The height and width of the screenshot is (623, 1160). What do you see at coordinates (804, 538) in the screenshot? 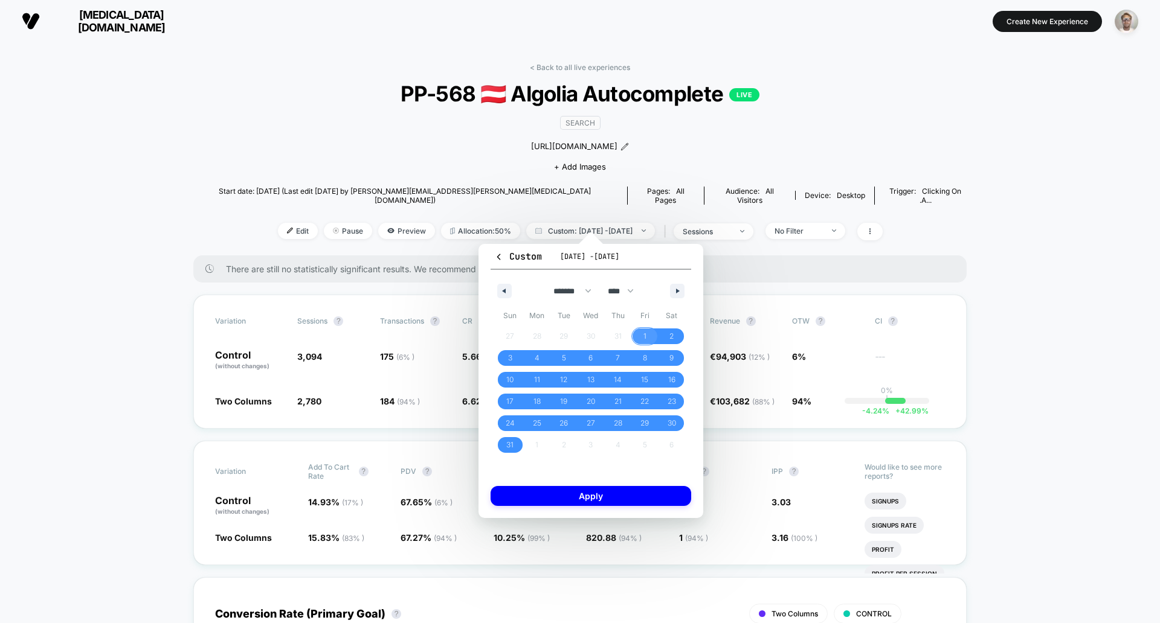
I see `span: ( 100 % )` at bounding box center [804, 538].